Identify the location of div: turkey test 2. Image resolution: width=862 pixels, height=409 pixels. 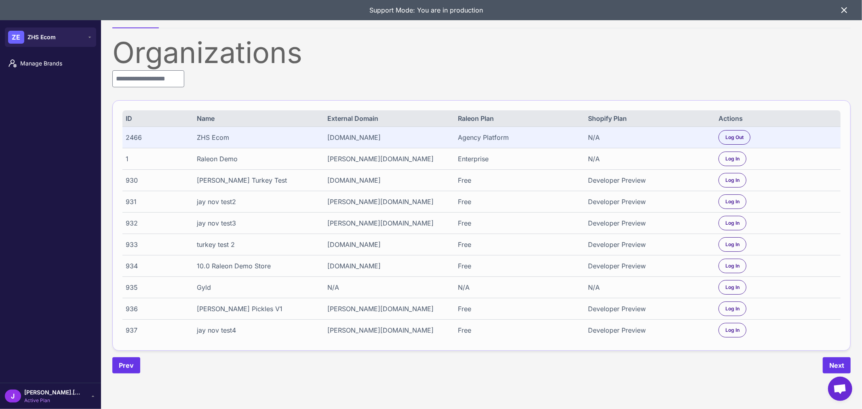
(256, 244).